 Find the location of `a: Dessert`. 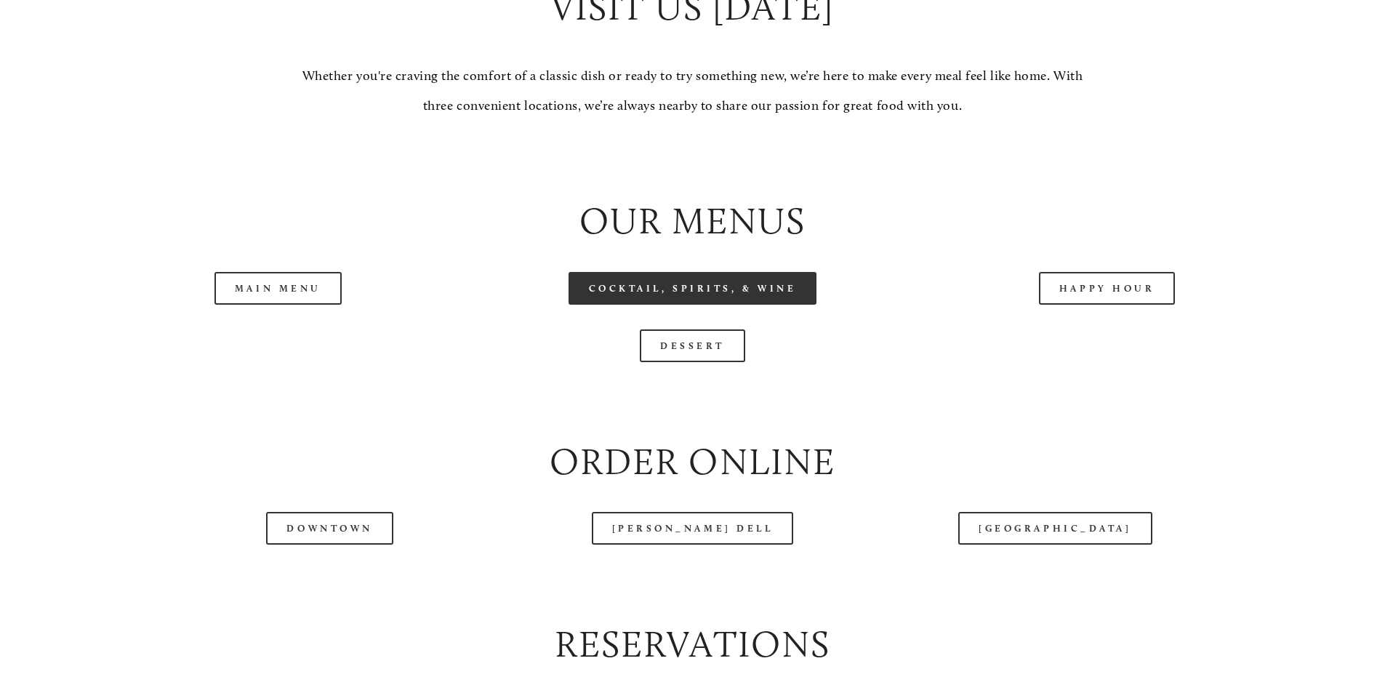

a: Dessert is located at coordinates (692, 345).